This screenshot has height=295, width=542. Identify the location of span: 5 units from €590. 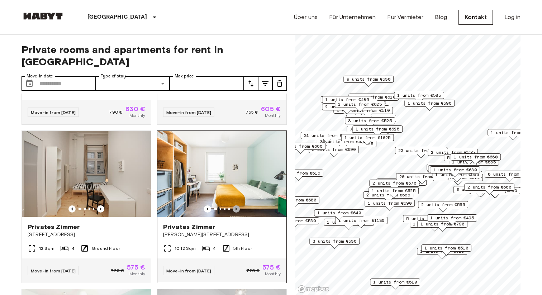
(428, 219).